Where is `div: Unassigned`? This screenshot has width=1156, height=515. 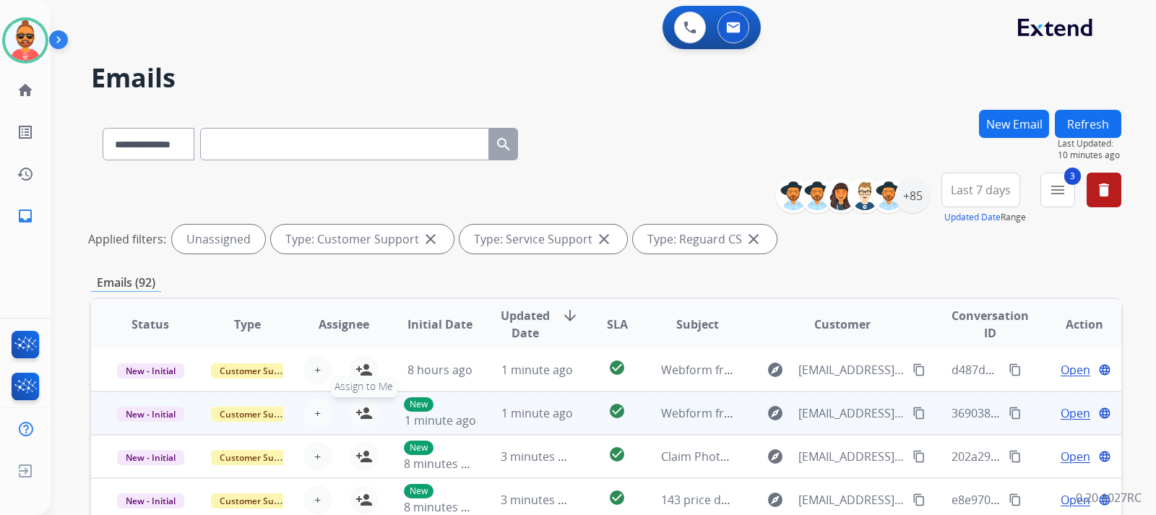
div: Unassigned is located at coordinates (218, 239).